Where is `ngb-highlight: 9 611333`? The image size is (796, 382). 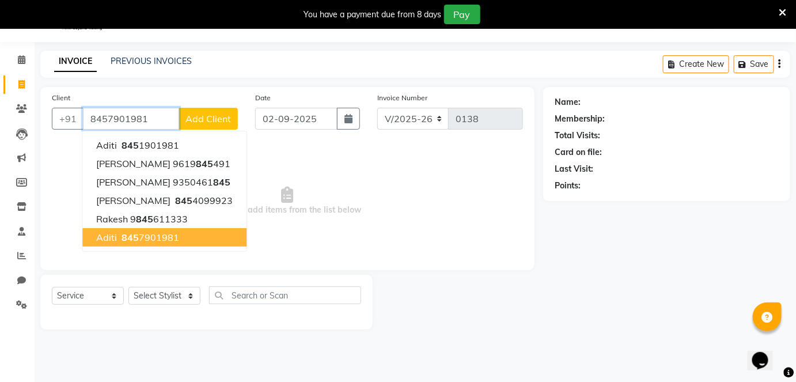 ngb-highlight: 9 611333 is located at coordinates (159, 219).